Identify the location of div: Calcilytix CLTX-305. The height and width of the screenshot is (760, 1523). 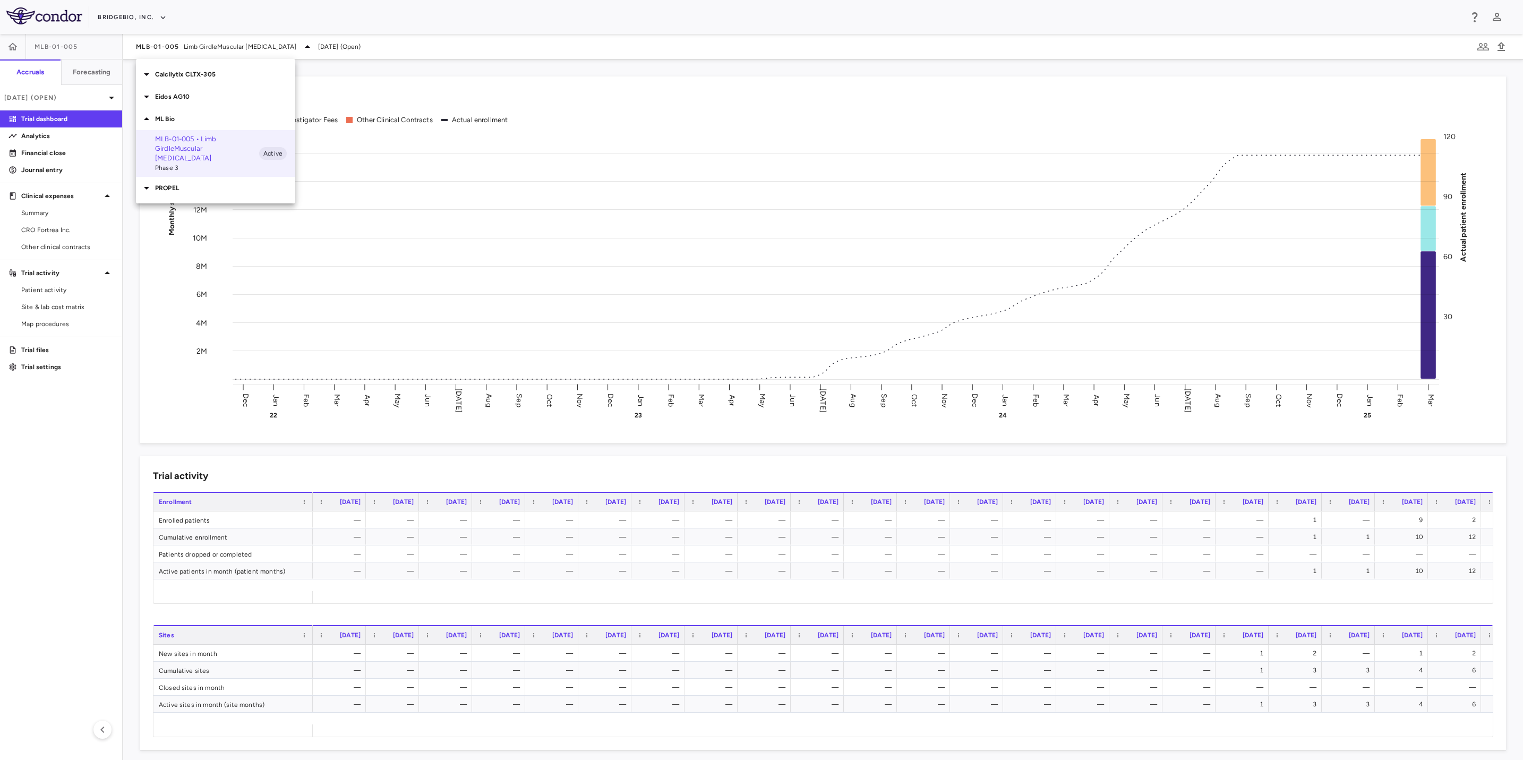
(216, 74).